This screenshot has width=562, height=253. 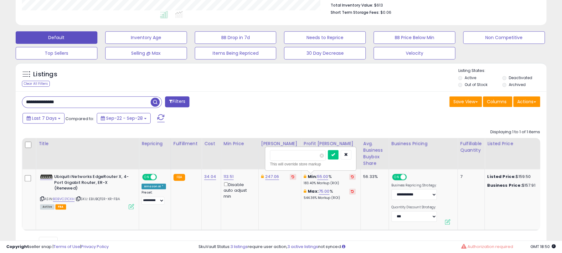 What do you see at coordinates (154, 187) in the screenshot?
I see `div: Amazon AI *` at bounding box center [154, 187].